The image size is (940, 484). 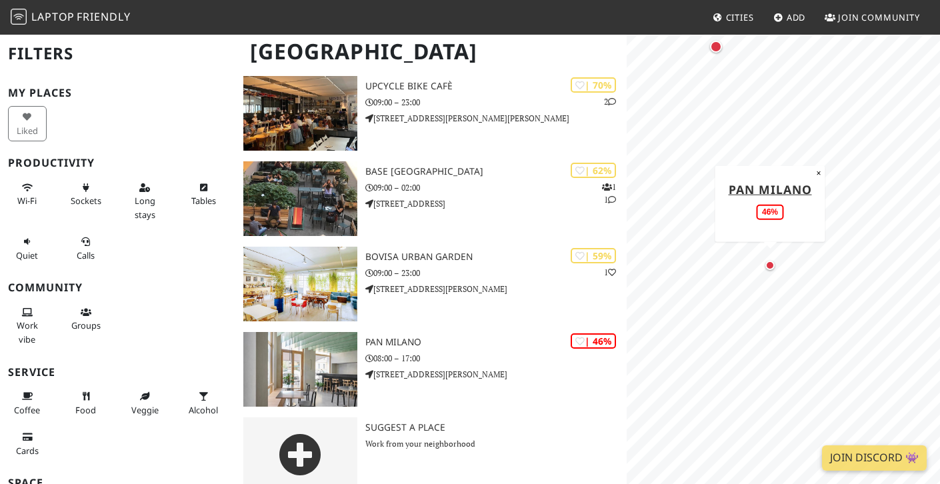 I want to click on span: Work-friendly tables, so click(x=203, y=201).